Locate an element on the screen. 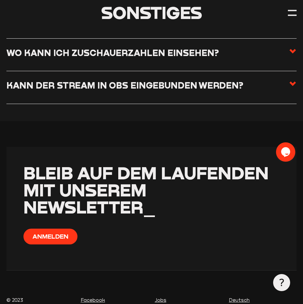 This screenshot has height=304, width=303. span: Newsletter_ is located at coordinates (89, 207).